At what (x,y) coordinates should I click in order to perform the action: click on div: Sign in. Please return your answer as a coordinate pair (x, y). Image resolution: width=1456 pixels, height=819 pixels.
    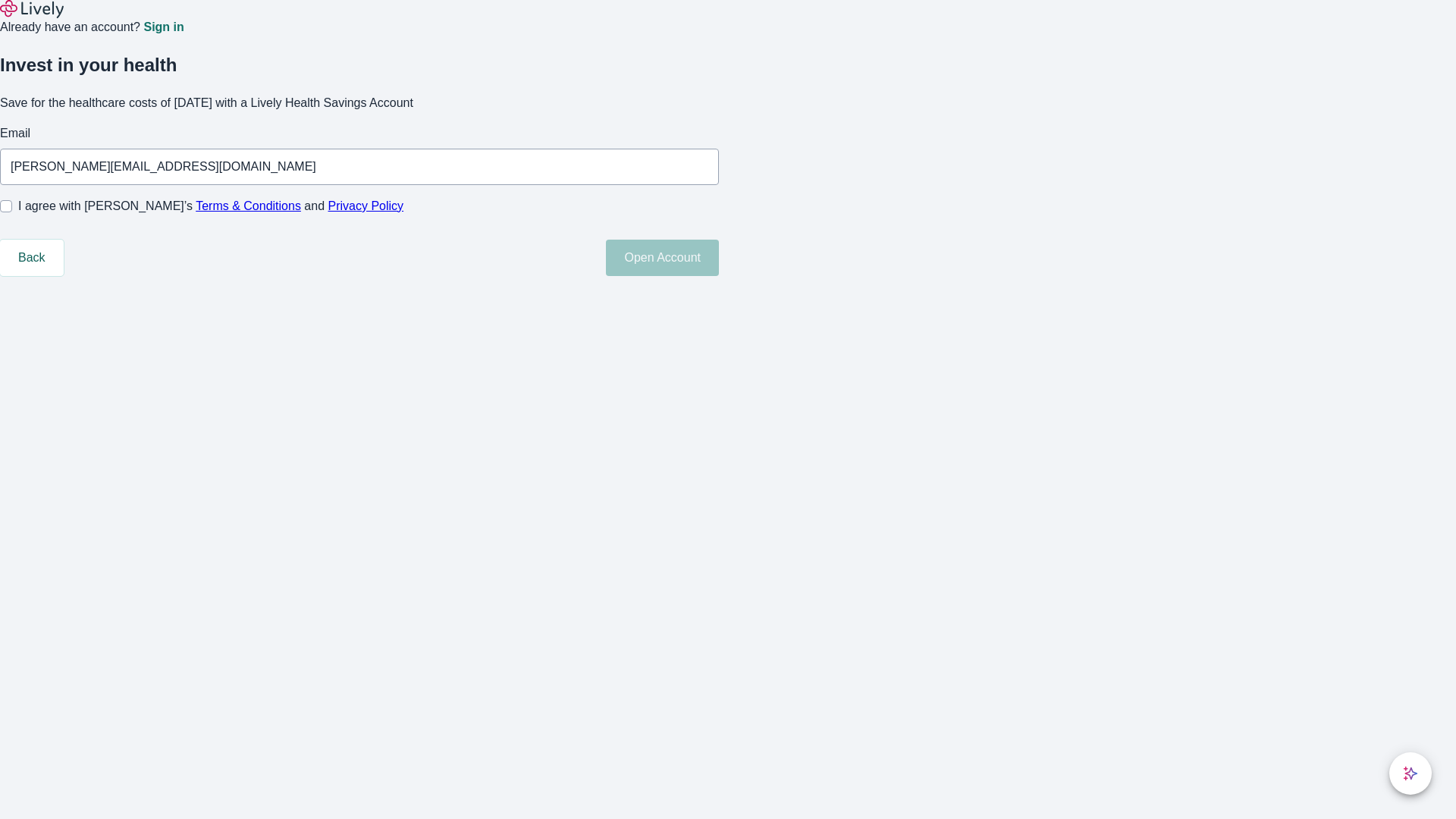
    Looking at the image, I should click on (163, 28).